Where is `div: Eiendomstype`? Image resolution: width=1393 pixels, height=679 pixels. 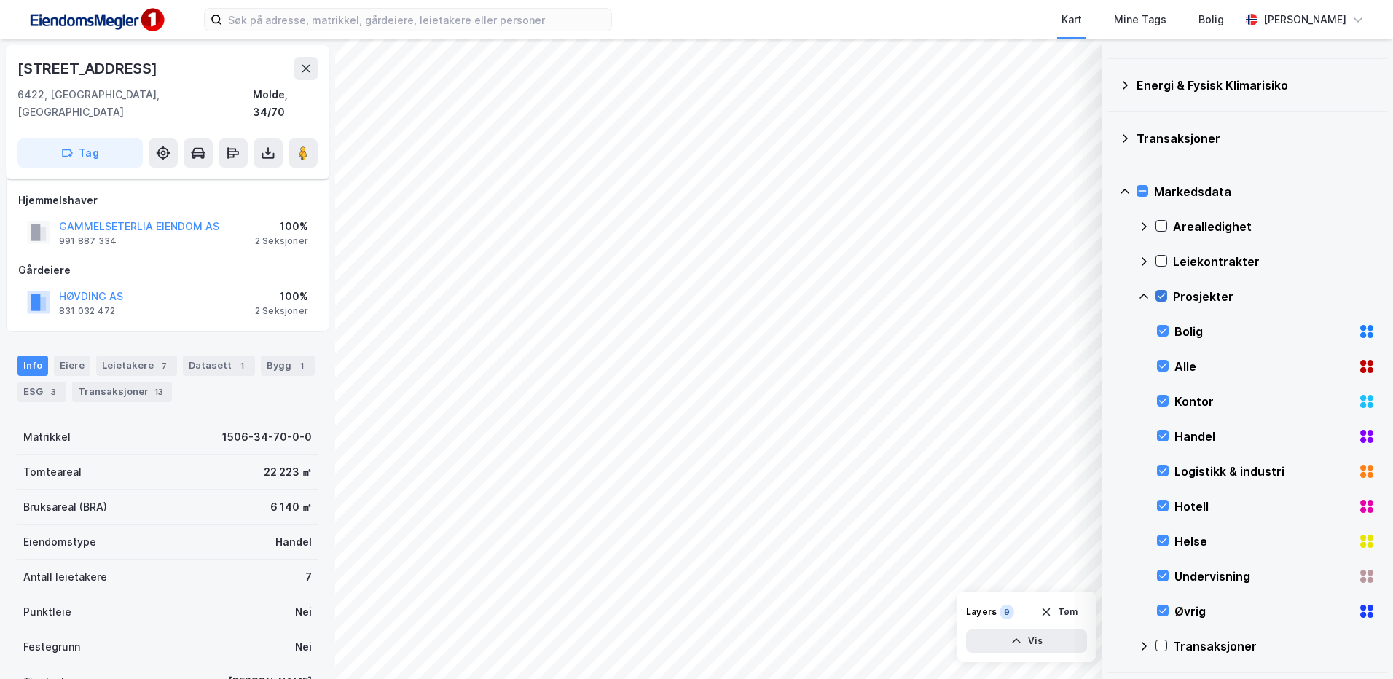 div: Eiendomstype is located at coordinates (60, 542).